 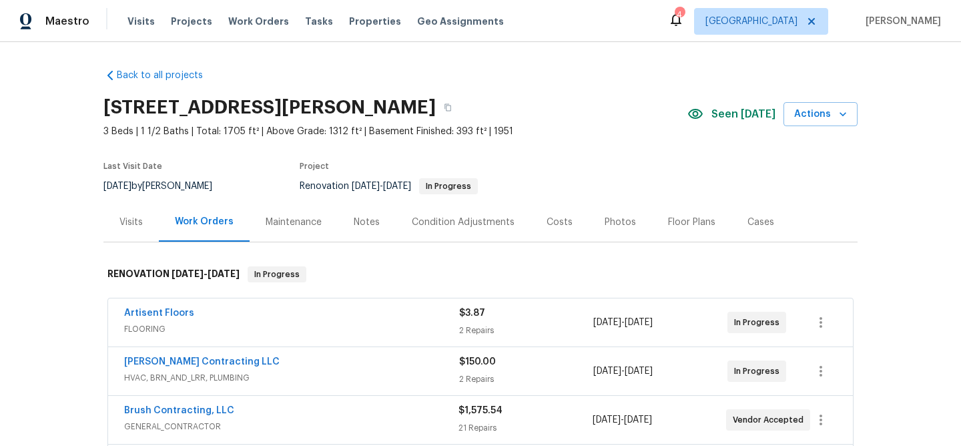 I want to click on span: Work Orders, so click(x=258, y=21).